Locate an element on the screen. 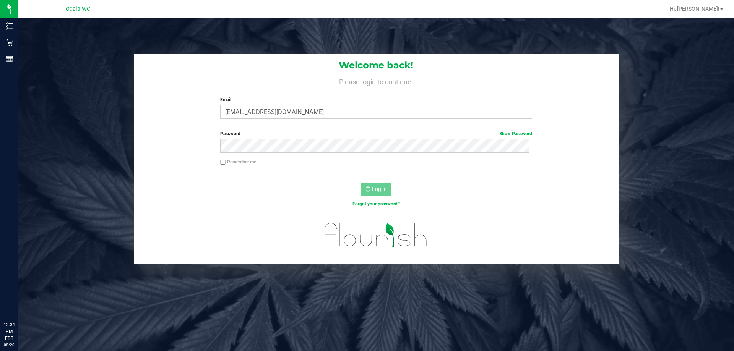  inline-svg: Retail is located at coordinates (10, 42).